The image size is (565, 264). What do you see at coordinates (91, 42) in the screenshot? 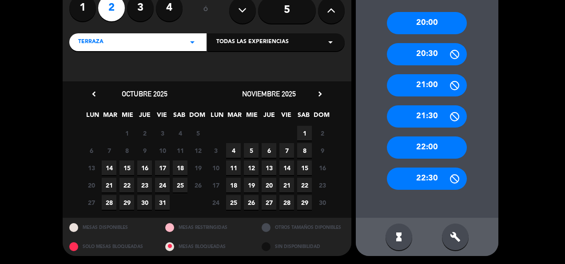
I see `span: Terraza` at bounding box center [91, 42].